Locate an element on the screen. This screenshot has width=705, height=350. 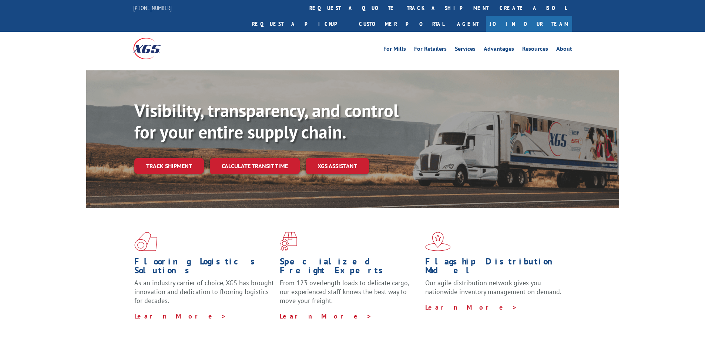
a: XGS ASSISTANT is located at coordinates (337, 166).